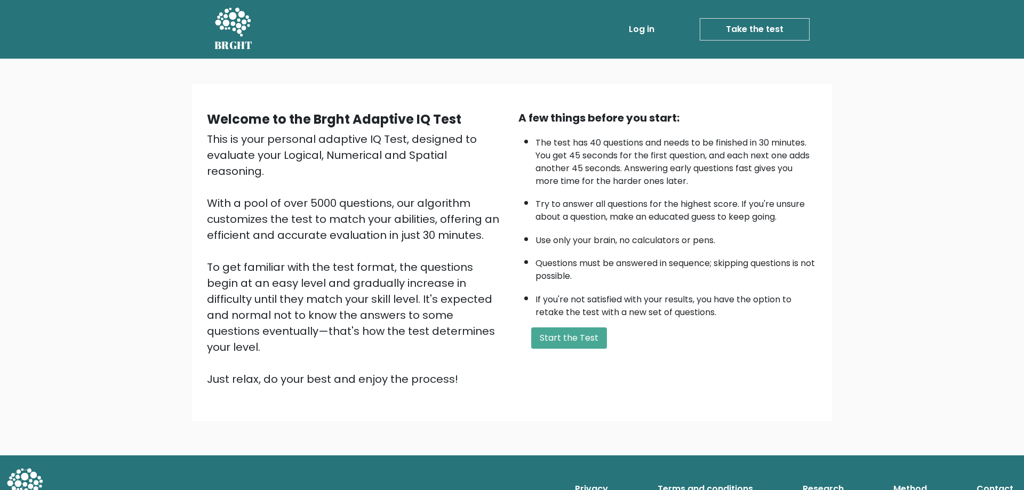 The height and width of the screenshot is (490, 1024). Describe the element at coordinates (676, 238) in the screenshot. I see `li: Use only your brain, no calculators or pens.` at that location.